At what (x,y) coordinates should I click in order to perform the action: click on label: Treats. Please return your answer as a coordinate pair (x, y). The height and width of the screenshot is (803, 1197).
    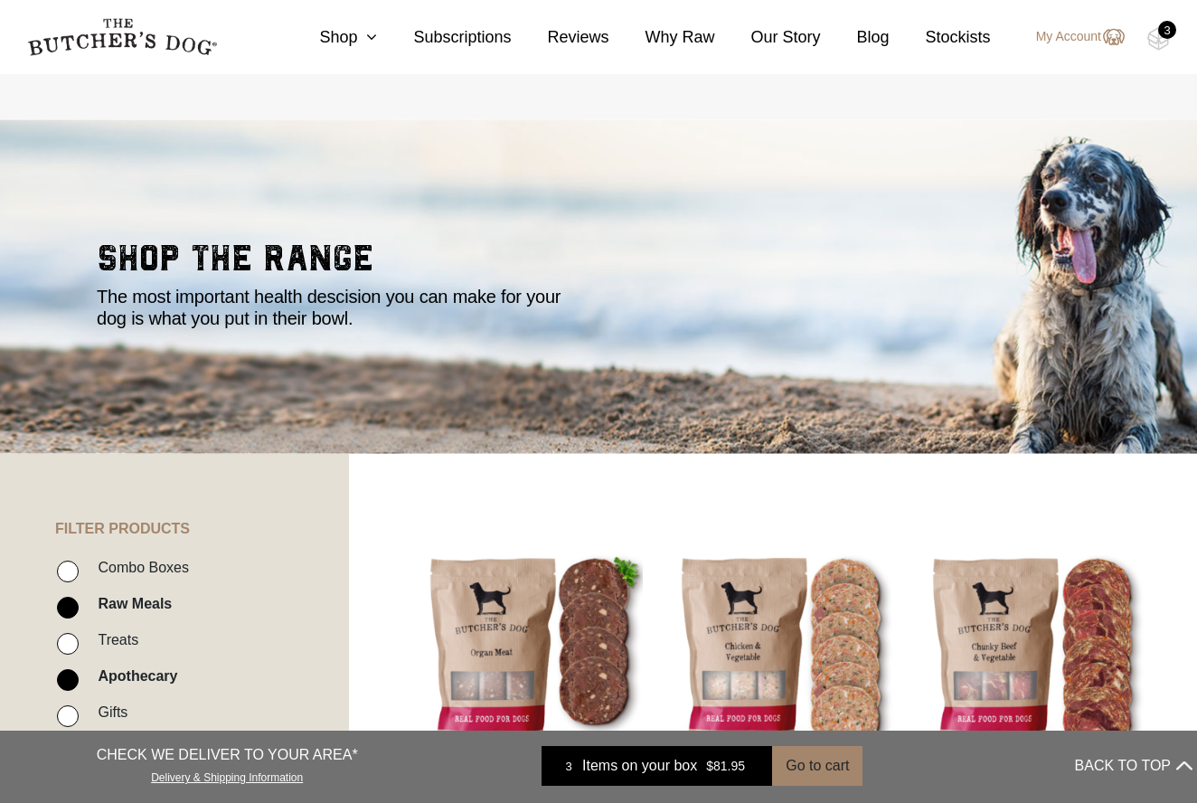
    Looking at the image, I should click on (113, 639).